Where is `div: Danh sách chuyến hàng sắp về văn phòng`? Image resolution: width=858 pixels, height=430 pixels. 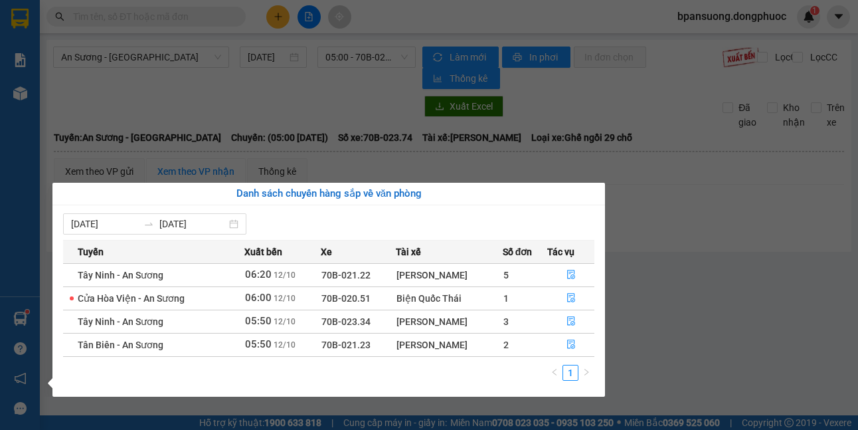 div: Danh sách chuyến hàng sắp về văn phòng is located at coordinates (329, 194).